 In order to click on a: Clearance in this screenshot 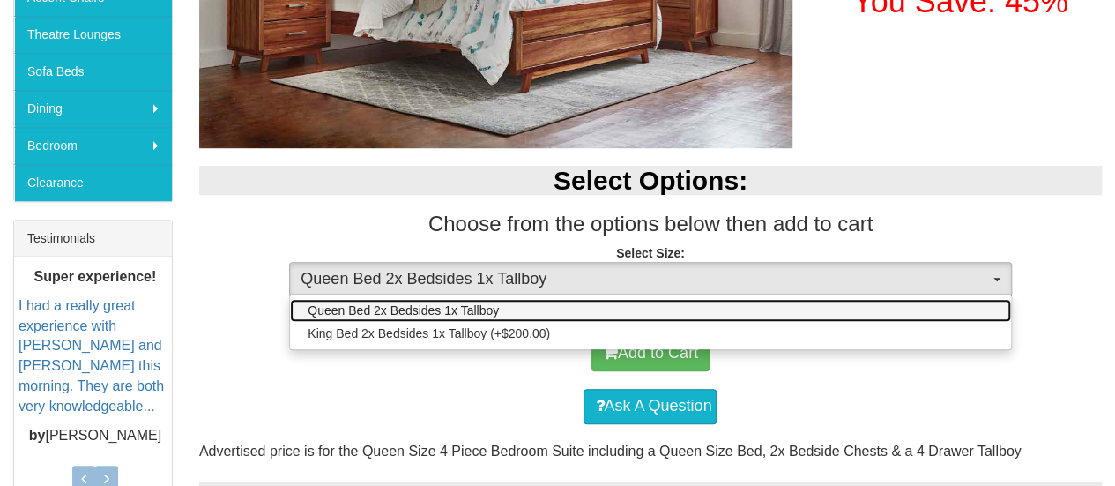, I will do `click(93, 182)`.